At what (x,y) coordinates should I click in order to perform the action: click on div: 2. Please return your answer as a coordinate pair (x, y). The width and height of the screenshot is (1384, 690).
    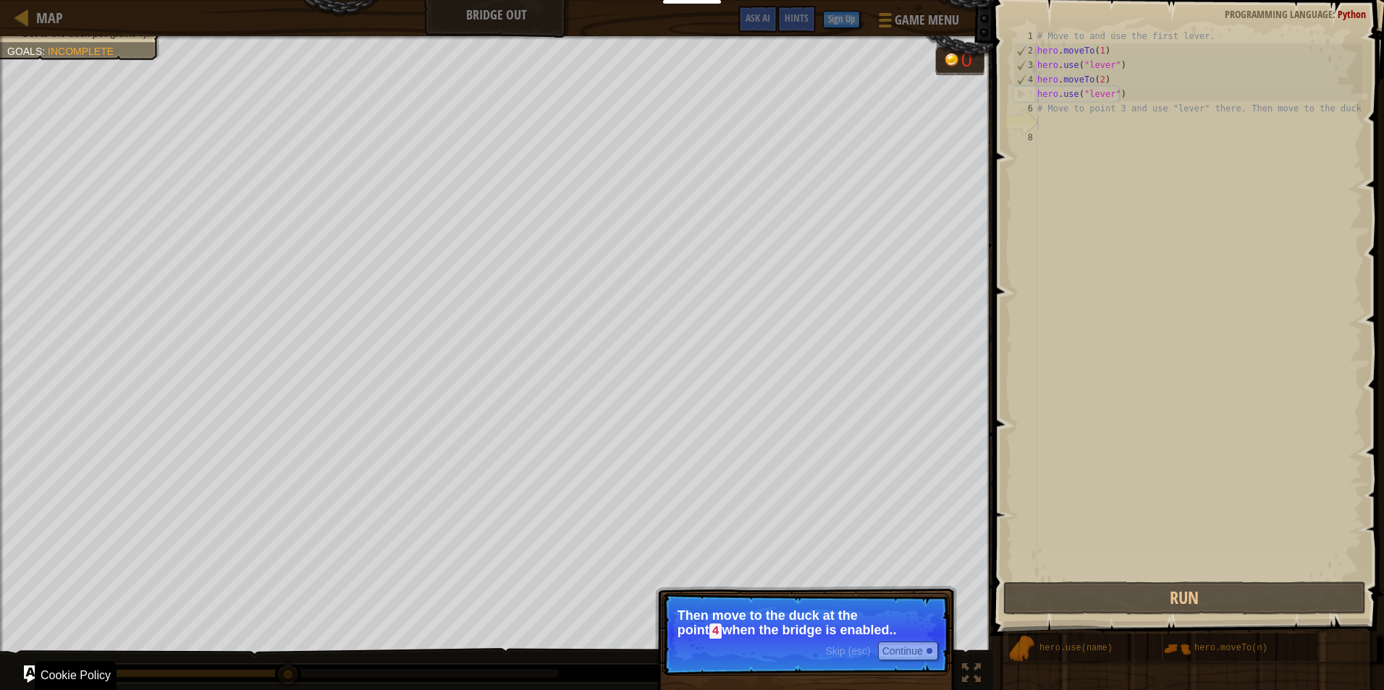
    Looking at the image, I should click on (1026, 51).